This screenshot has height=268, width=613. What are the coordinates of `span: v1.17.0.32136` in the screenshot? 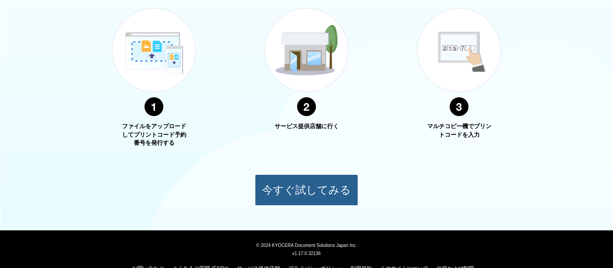 It's located at (306, 254).